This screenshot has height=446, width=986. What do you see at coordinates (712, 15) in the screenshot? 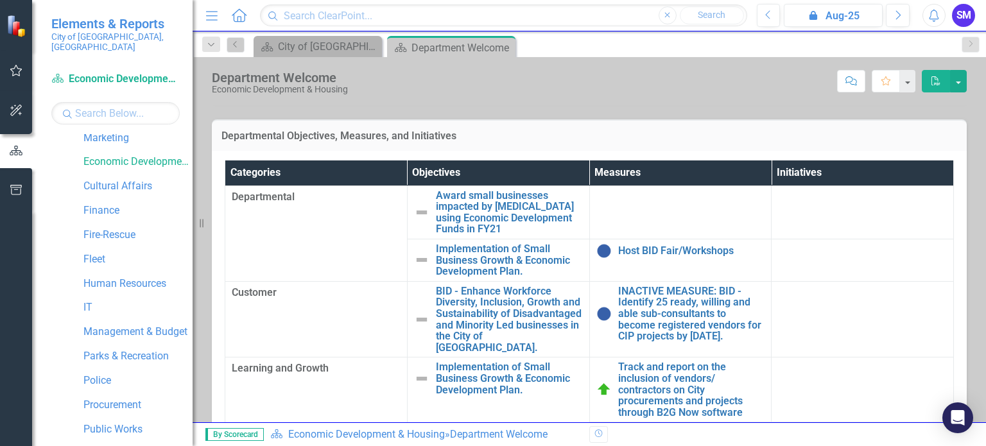
I see `button: Search` at bounding box center [712, 15].